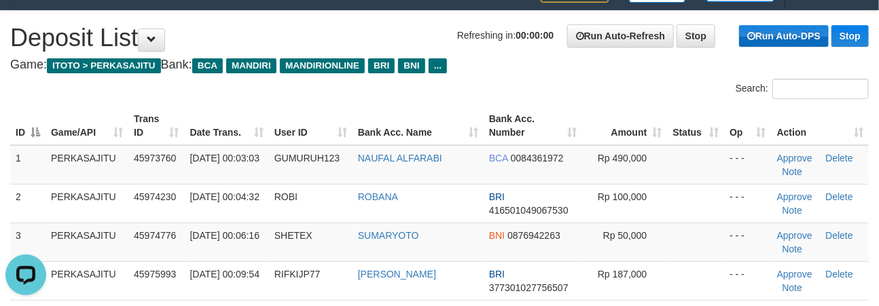  I want to click on label: Search:, so click(802, 89).